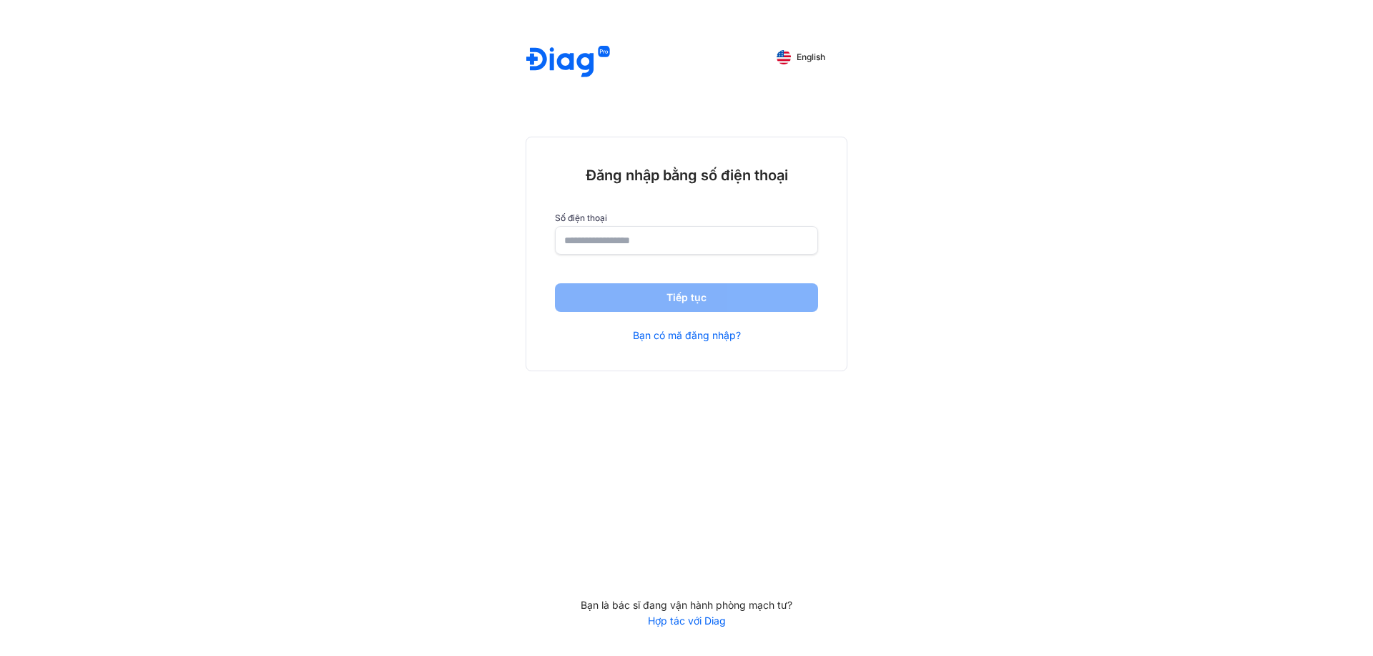 This screenshot has width=1373, height=656. Describe the element at coordinates (784, 57) in the screenshot. I see `img: English` at that location.